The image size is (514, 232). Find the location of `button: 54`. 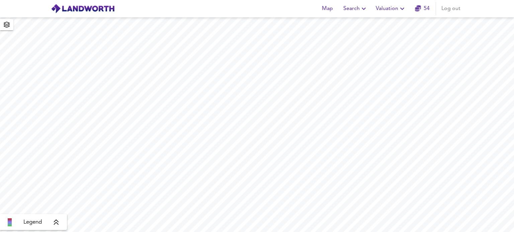

button: 54 is located at coordinates (422, 9).